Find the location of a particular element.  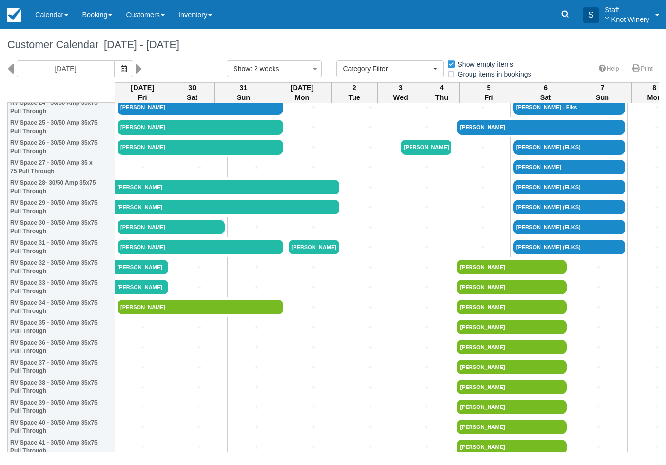

th: RV Space 39 - 30/50 Amp 35x75 Pull Through is located at coordinates (61, 407).